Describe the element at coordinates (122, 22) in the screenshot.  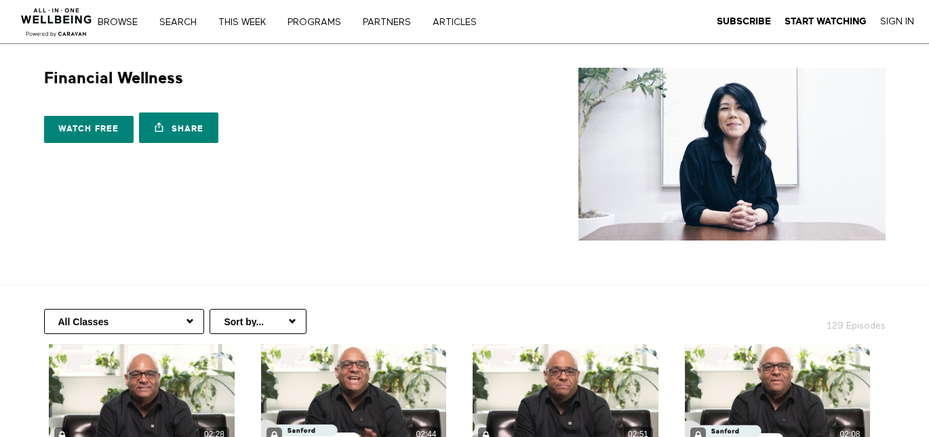
I see `a: Browse` at that location.